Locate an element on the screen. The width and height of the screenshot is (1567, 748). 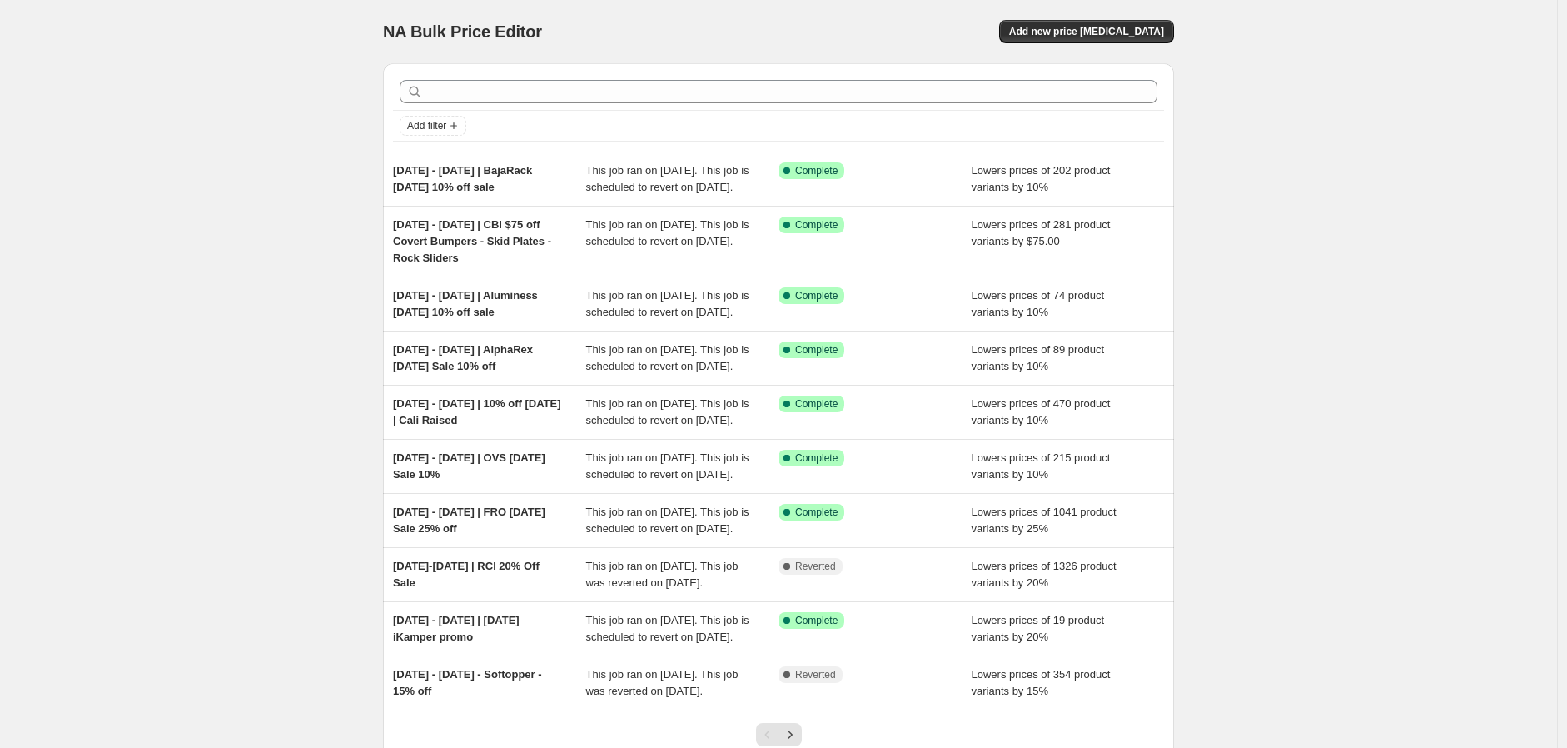
span: NA Bulk Price Editor is located at coordinates (462, 32).